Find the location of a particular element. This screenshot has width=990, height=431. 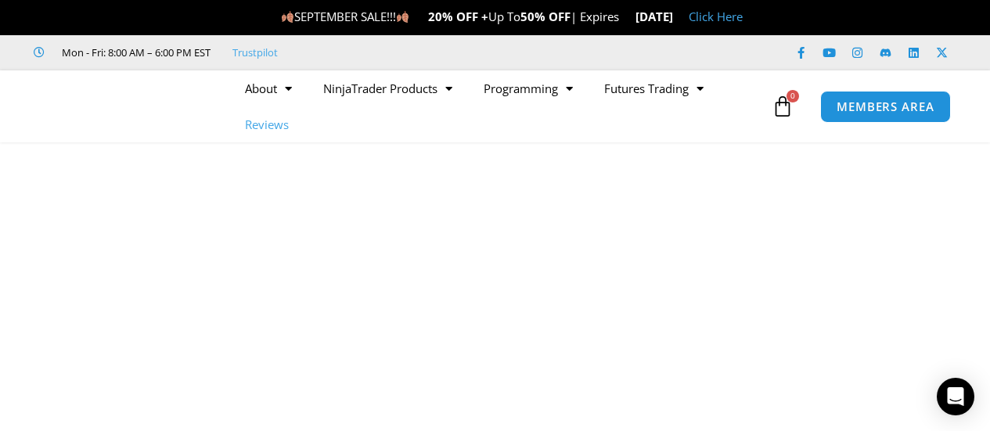

img: LogoAI | Affordable Indicators – NinjaTrader is located at coordinates (119, 106).